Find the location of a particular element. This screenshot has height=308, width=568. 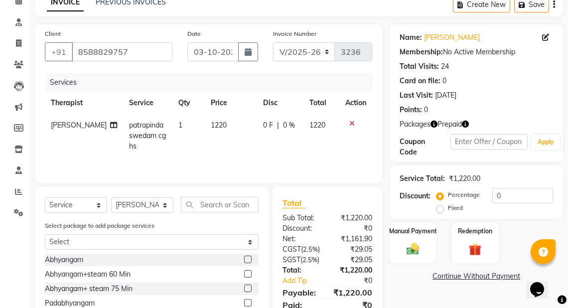

span: 0 % is located at coordinates (289, 125).